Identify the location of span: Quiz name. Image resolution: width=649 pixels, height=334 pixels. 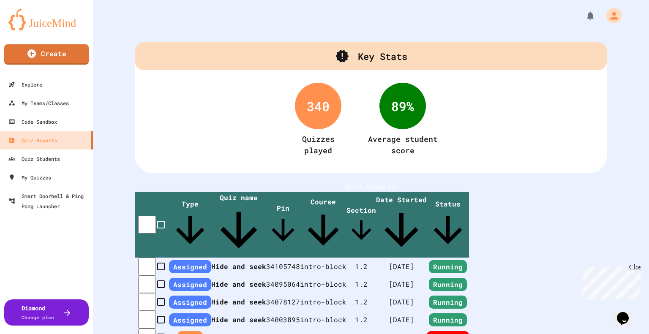
(239, 225).